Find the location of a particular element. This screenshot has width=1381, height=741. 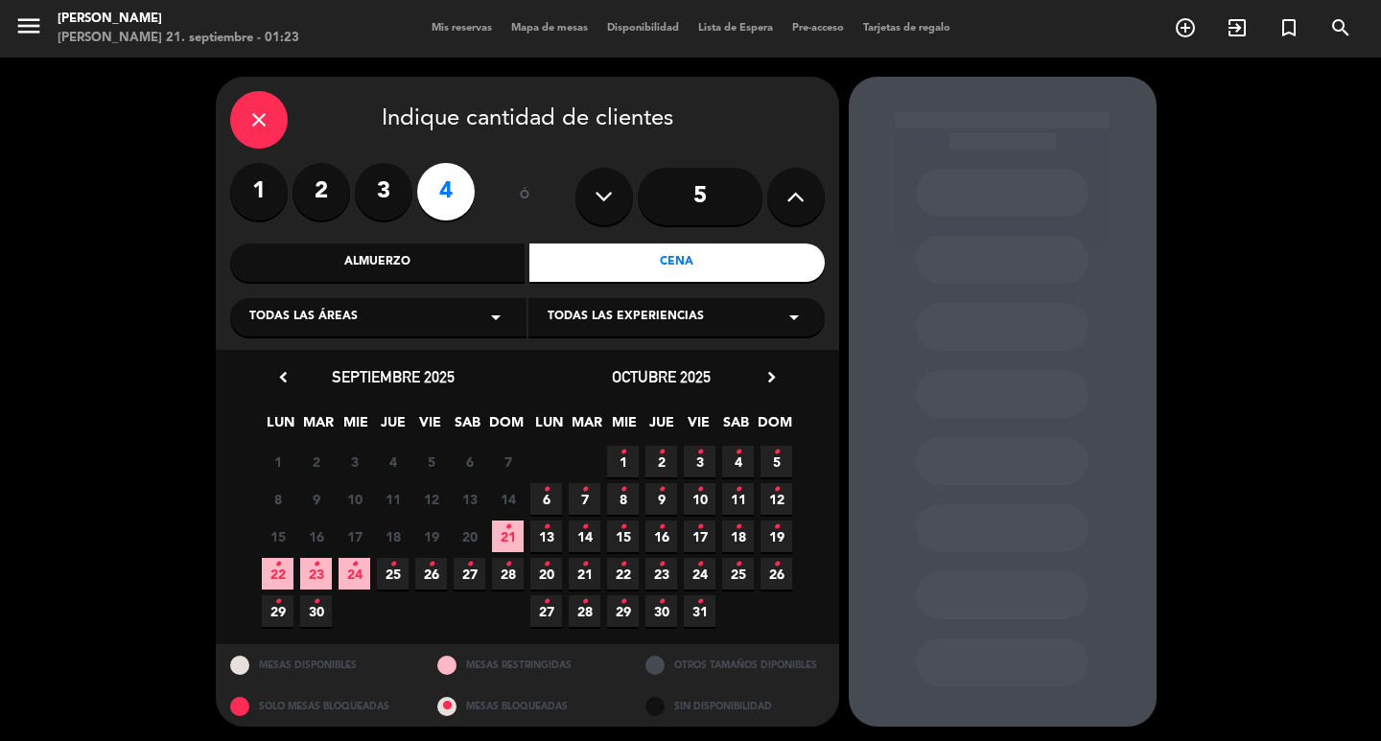

span: SAB is located at coordinates (467, 427).